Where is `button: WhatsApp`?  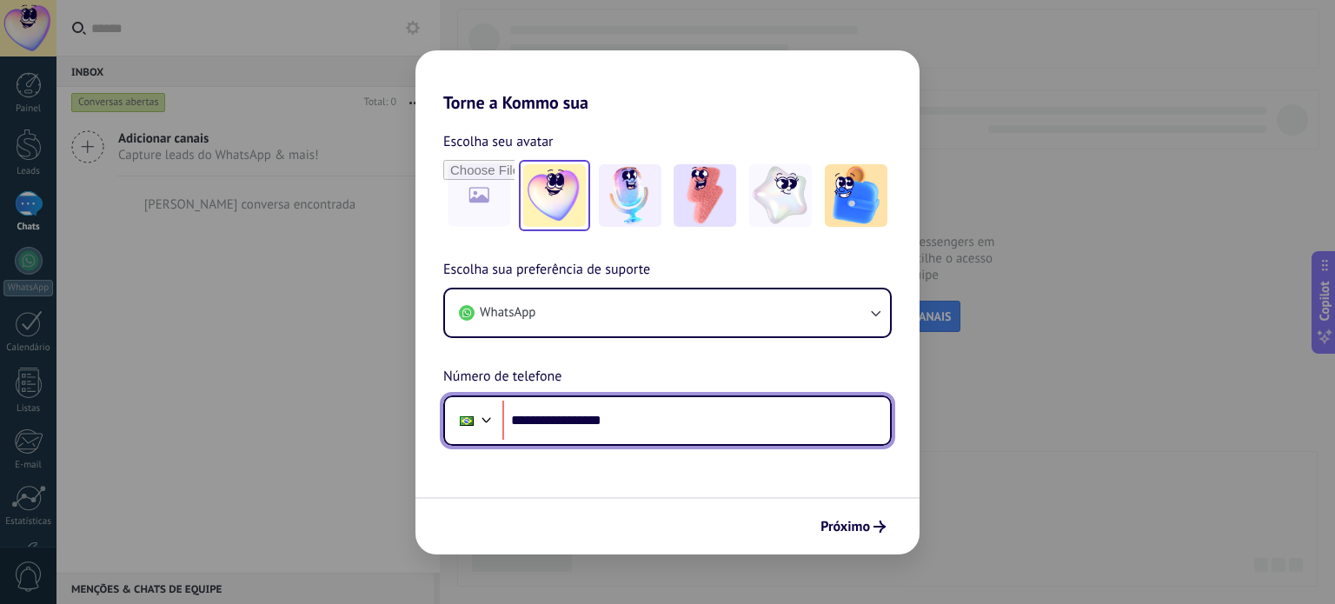
button: WhatsApp is located at coordinates (667, 313).